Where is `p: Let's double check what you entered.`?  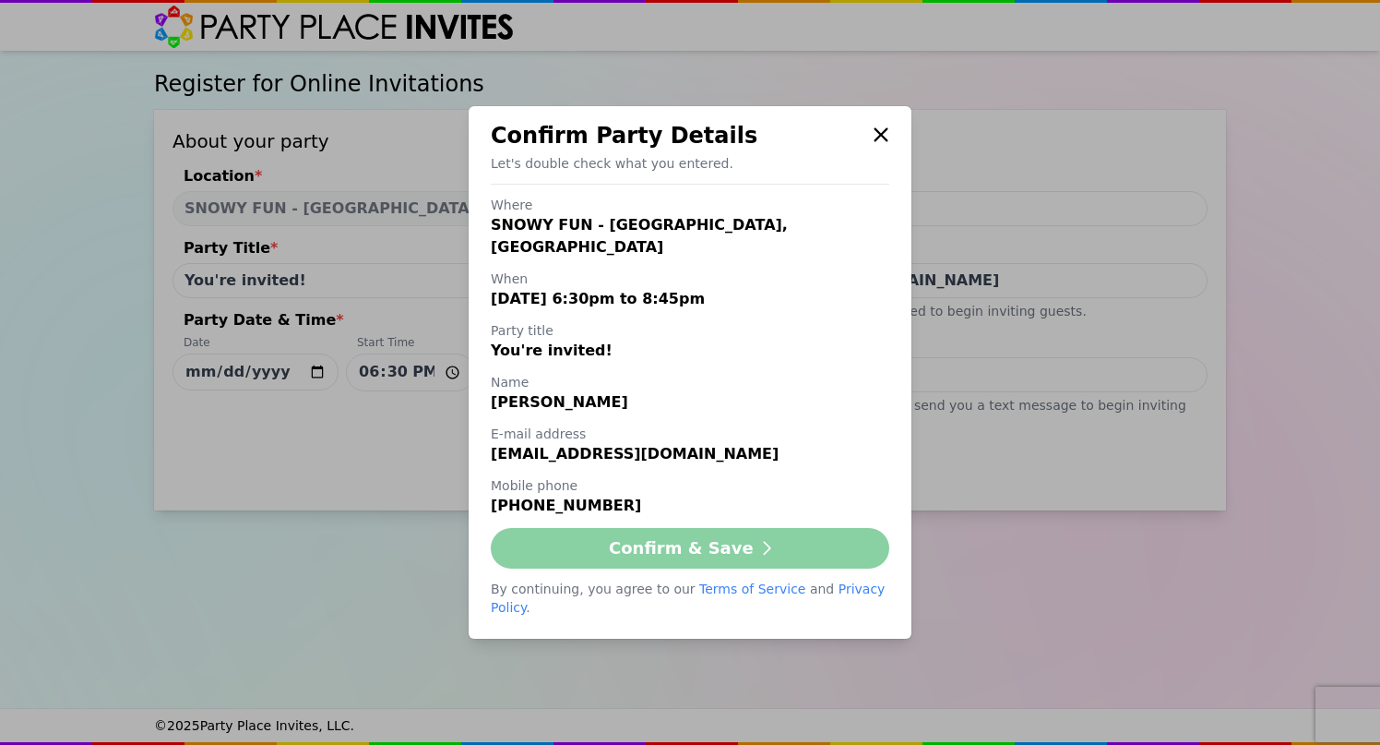
p: Let's double check what you entered. is located at coordinates (690, 163).